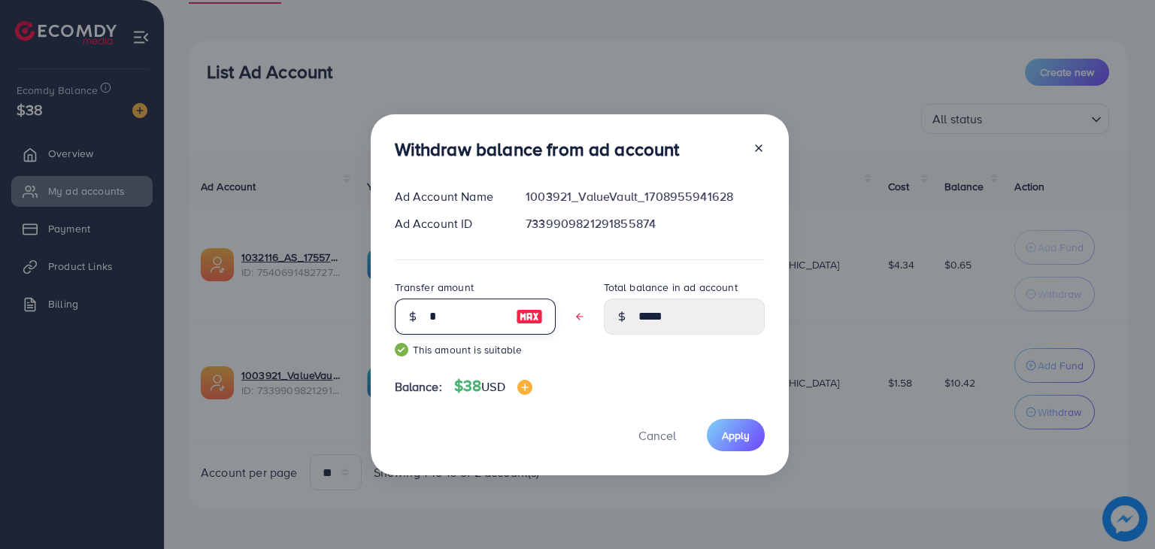 The width and height of the screenshot is (1155, 549). Describe the element at coordinates (418, 386) in the screenshot. I see `span: Balance:` at that location.